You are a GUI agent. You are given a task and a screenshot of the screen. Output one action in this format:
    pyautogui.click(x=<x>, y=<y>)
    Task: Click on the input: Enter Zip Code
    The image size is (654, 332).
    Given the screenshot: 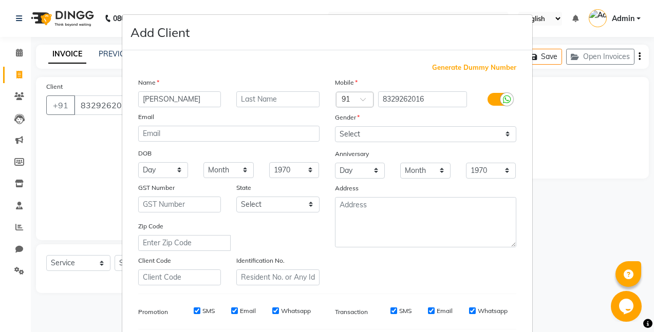 What is the action you would take?
    pyautogui.click(x=184, y=243)
    